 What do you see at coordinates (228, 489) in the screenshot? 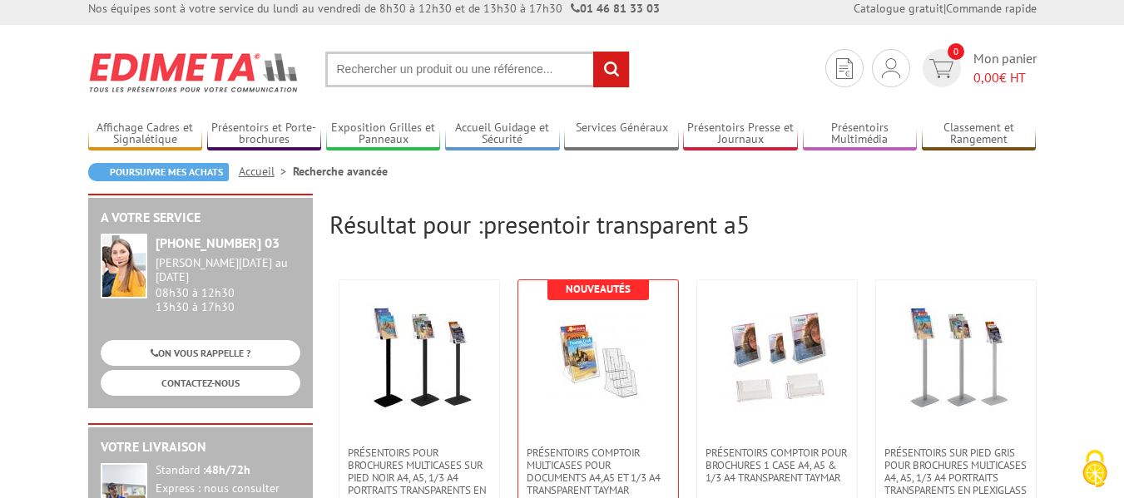
I see `div: Express : nous consulter` at bounding box center [228, 489].